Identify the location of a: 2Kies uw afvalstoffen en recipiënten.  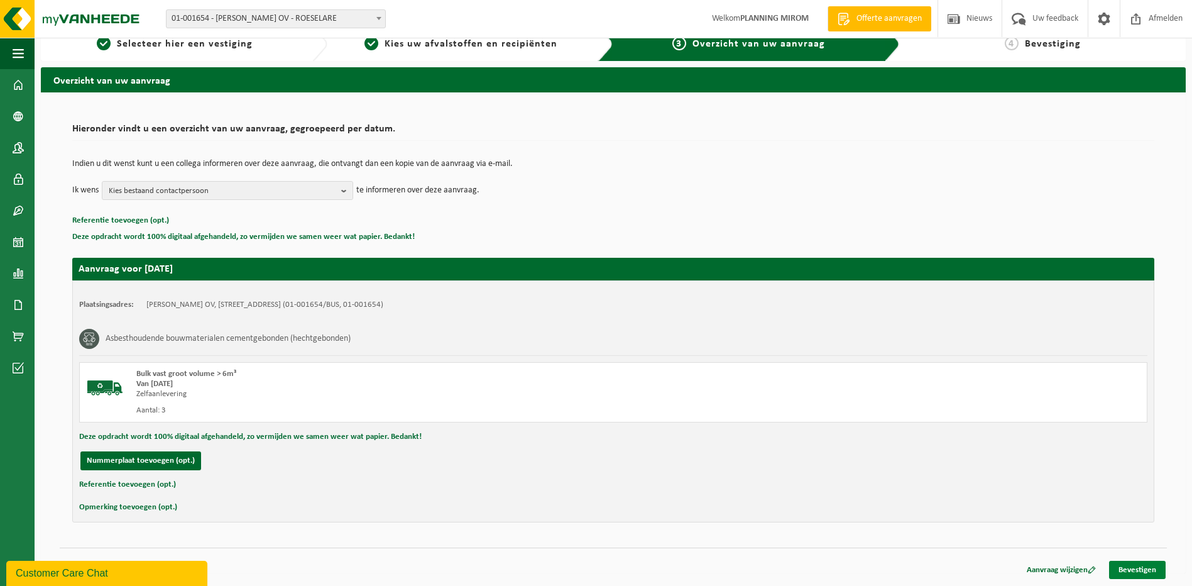
(461, 44).